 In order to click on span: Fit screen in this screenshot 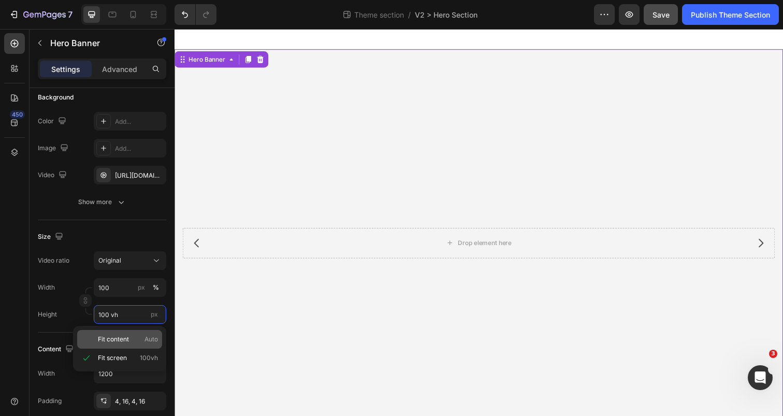, I will do `click(112, 358)`.